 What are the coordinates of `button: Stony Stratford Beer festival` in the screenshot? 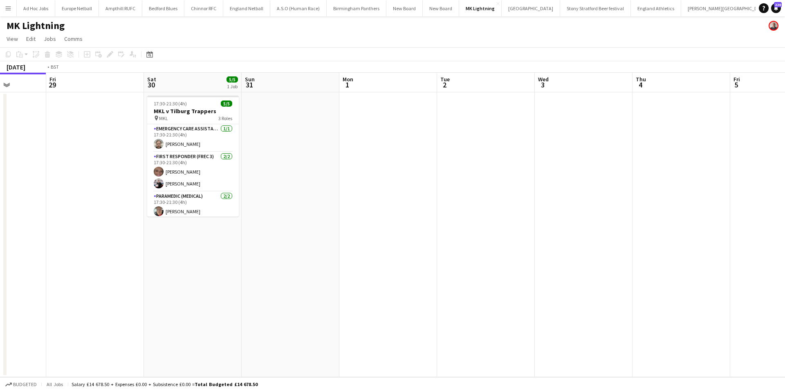 It's located at (595, 8).